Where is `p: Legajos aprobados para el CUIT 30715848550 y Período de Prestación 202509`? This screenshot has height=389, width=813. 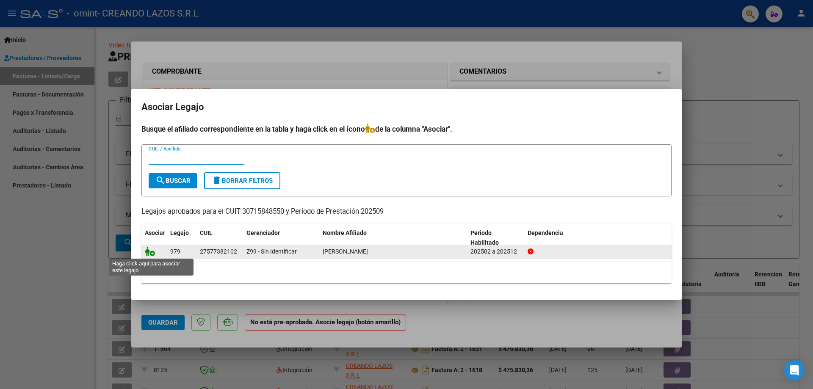
p: Legajos aprobados para el CUIT 30715848550 y Período de Prestación 202509 is located at coordinates (406, 212).